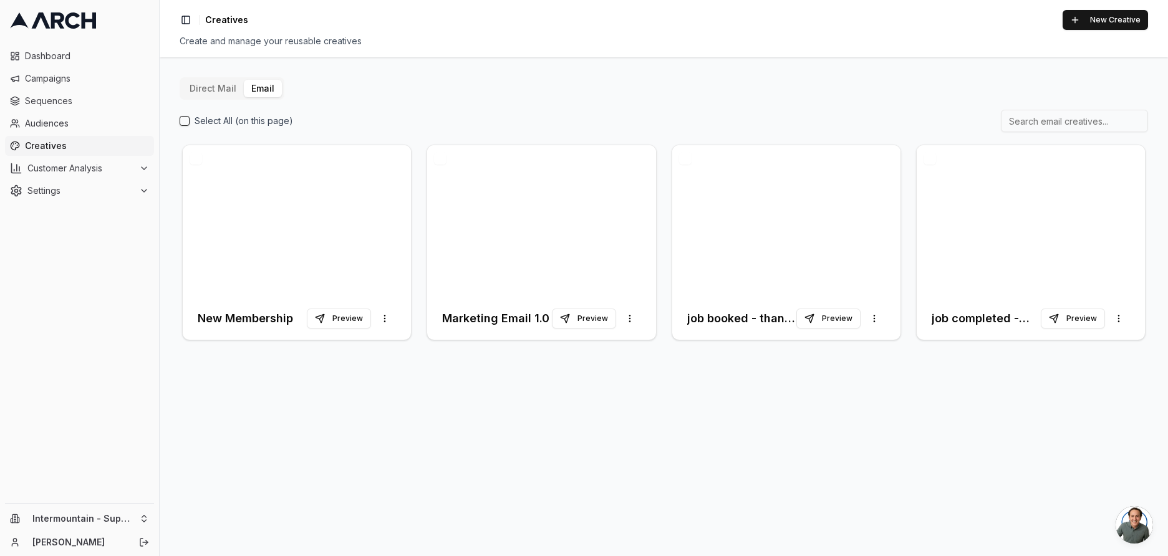  Describe the element at coordinates (1134, 525) in the screenshot. I see `div: Open chat` at that location.